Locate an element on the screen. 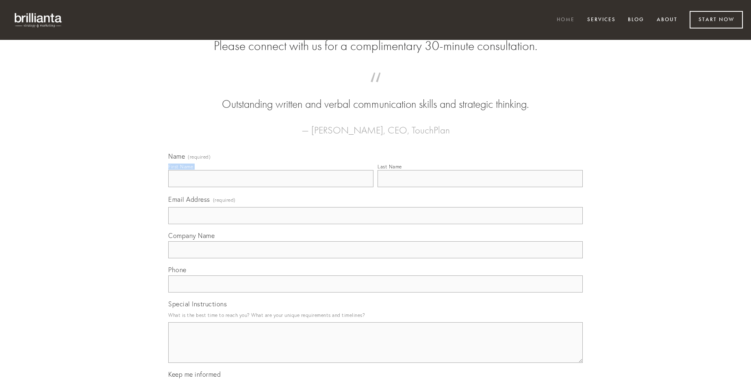 The image size is (751, 382). a: Blog is located at coordinates (636, 20).